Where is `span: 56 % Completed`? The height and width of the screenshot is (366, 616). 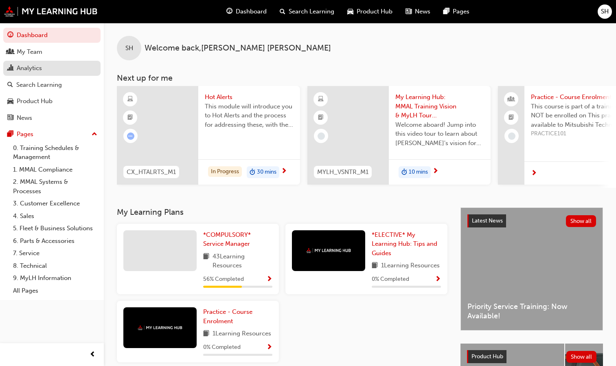 span: 56 % Completed is located at coordinates (224, 279).